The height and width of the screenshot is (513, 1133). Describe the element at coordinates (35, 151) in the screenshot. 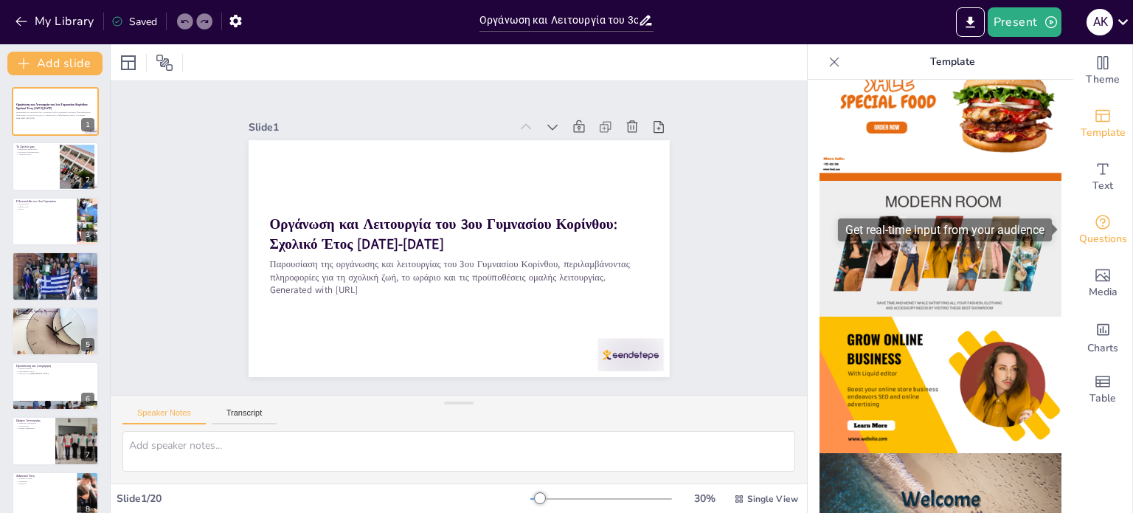

I see `p: Σύγχρονες Εγκαταστάσεις` at that location.